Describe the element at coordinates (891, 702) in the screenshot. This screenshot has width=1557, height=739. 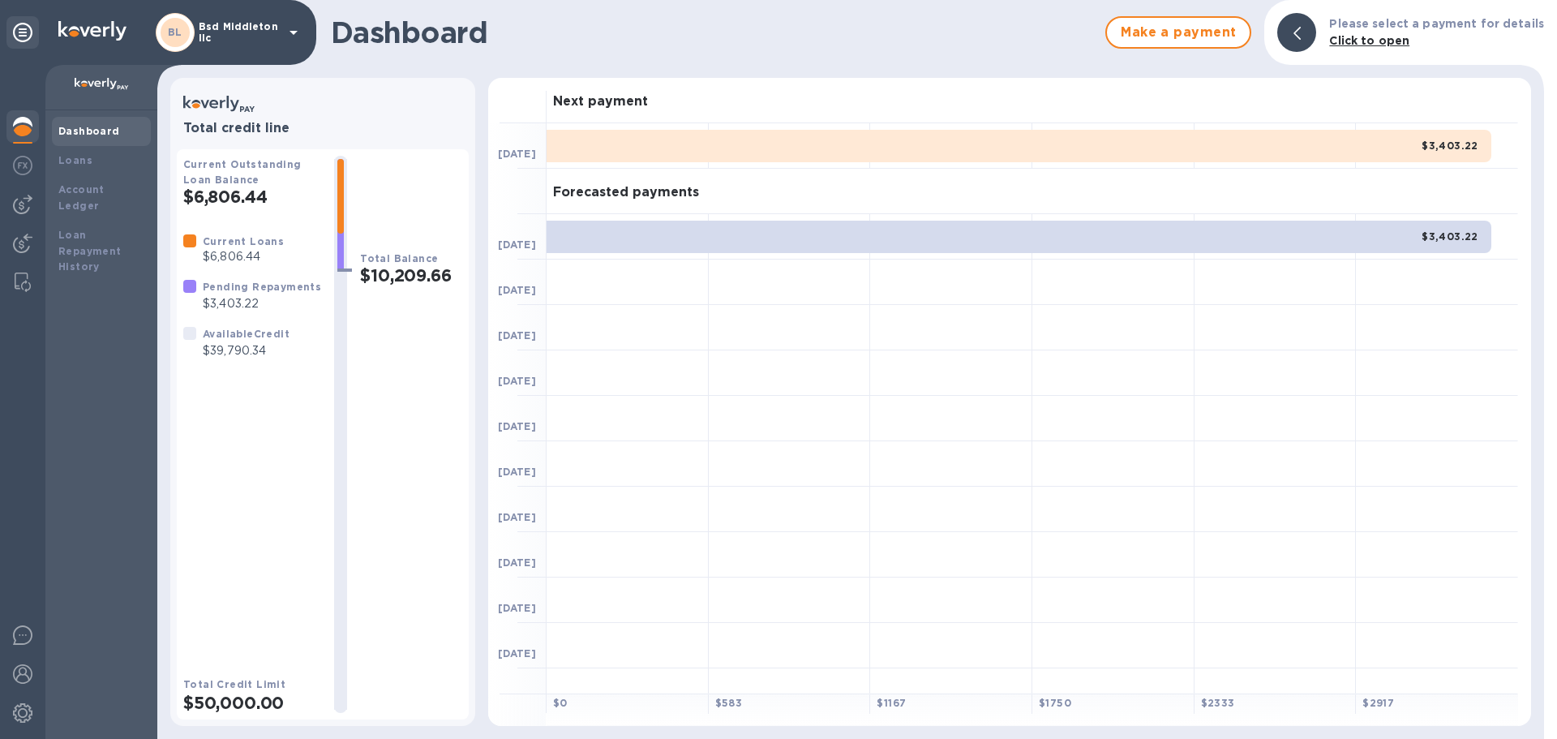
I see `b: $ 1167` at that location.